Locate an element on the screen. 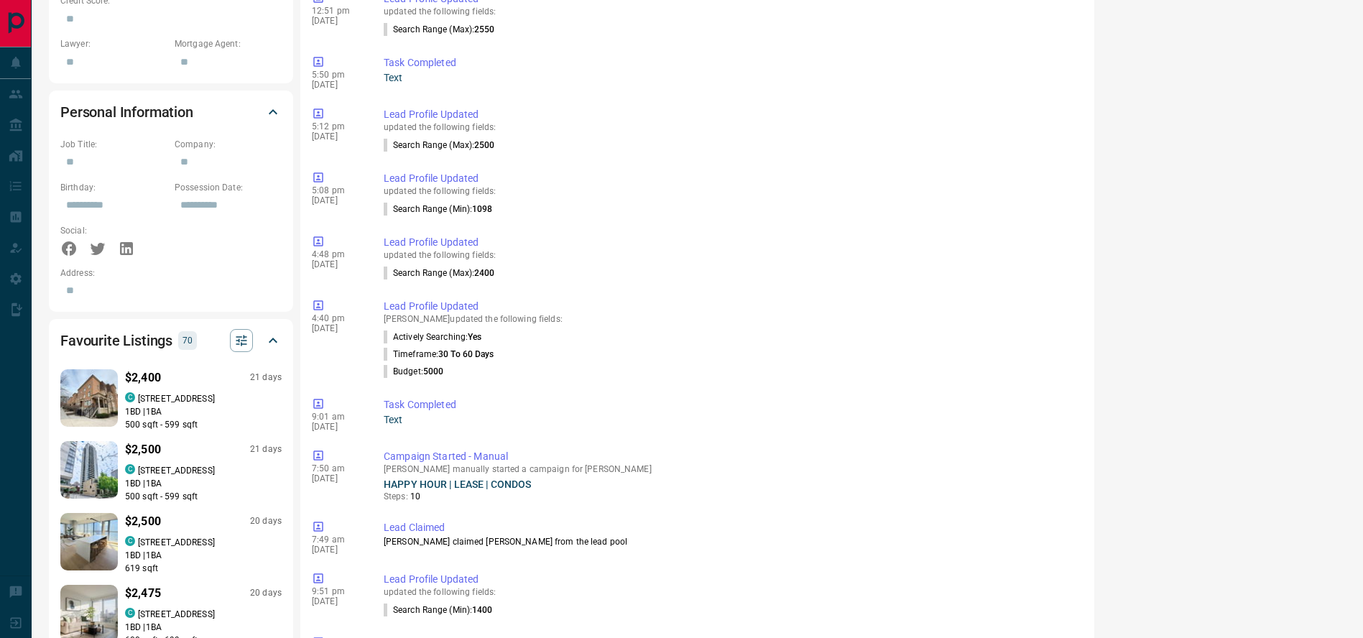 The image size is (1363, 638). h2: Personal Information is located at coordinates (126, 112).